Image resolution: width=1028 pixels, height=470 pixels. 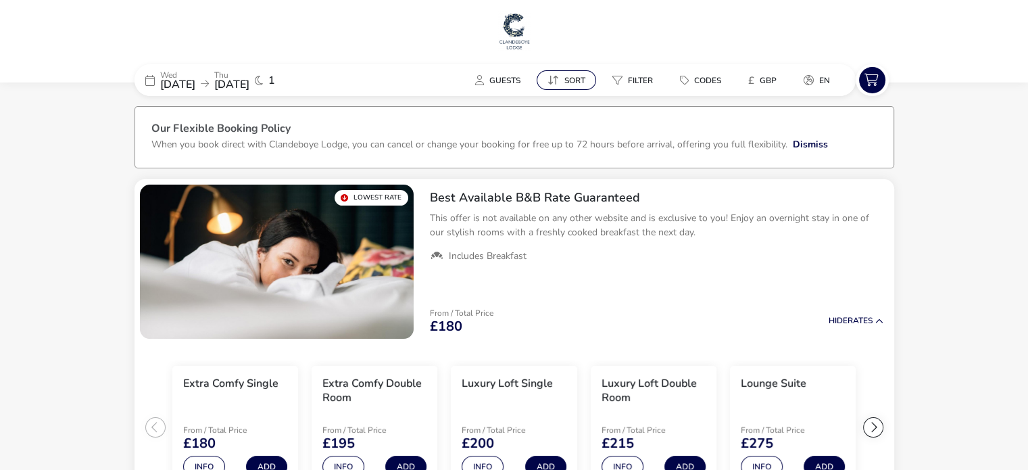 I want to click on h3: Luxury Loft Double Room, so click(x=654, y=391).